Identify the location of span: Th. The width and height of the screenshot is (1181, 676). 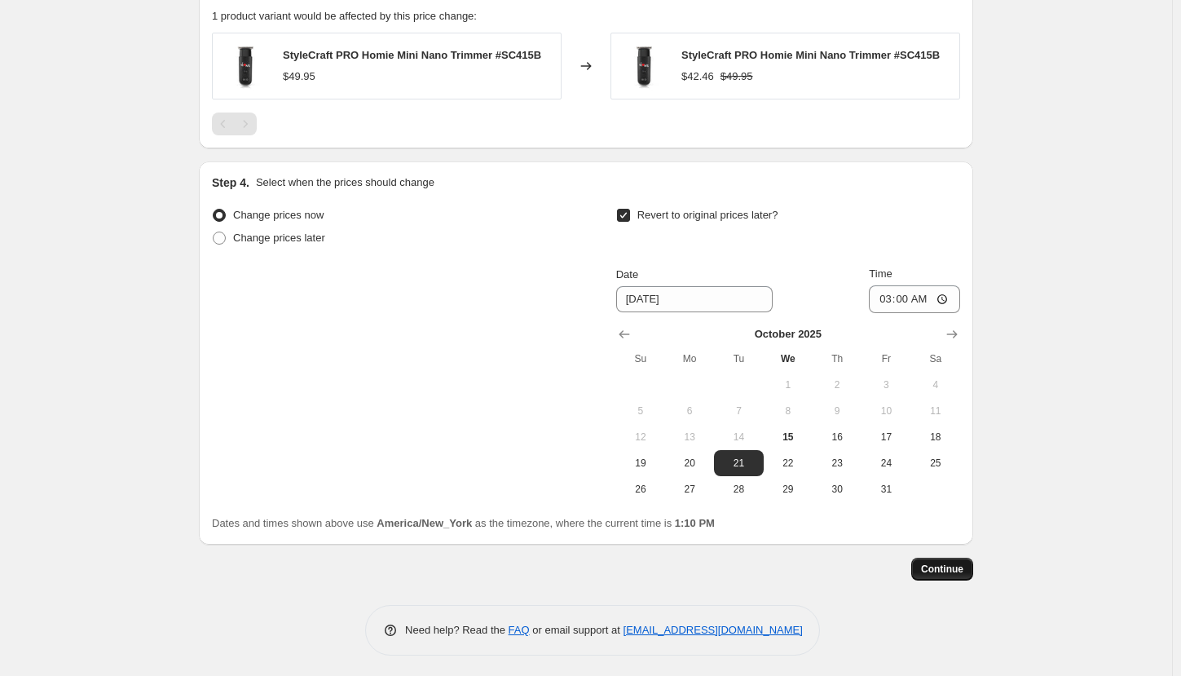
(837, 359).